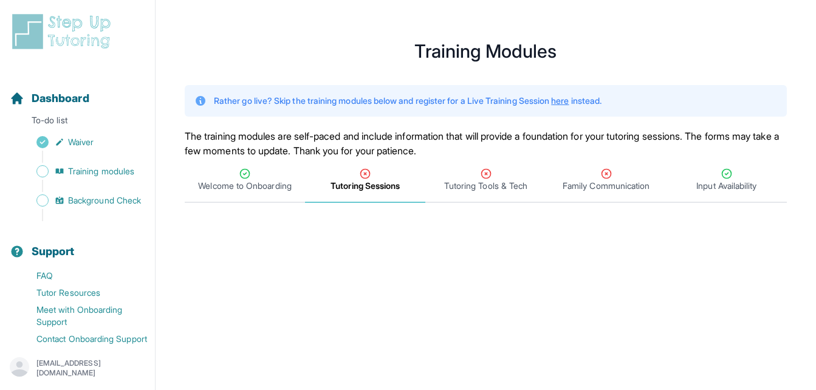 The height and width of the screenshot is (390, 816). Describe the element at coordinates (101, 171) in the screenshot. I see `span: Training modules` at that location.